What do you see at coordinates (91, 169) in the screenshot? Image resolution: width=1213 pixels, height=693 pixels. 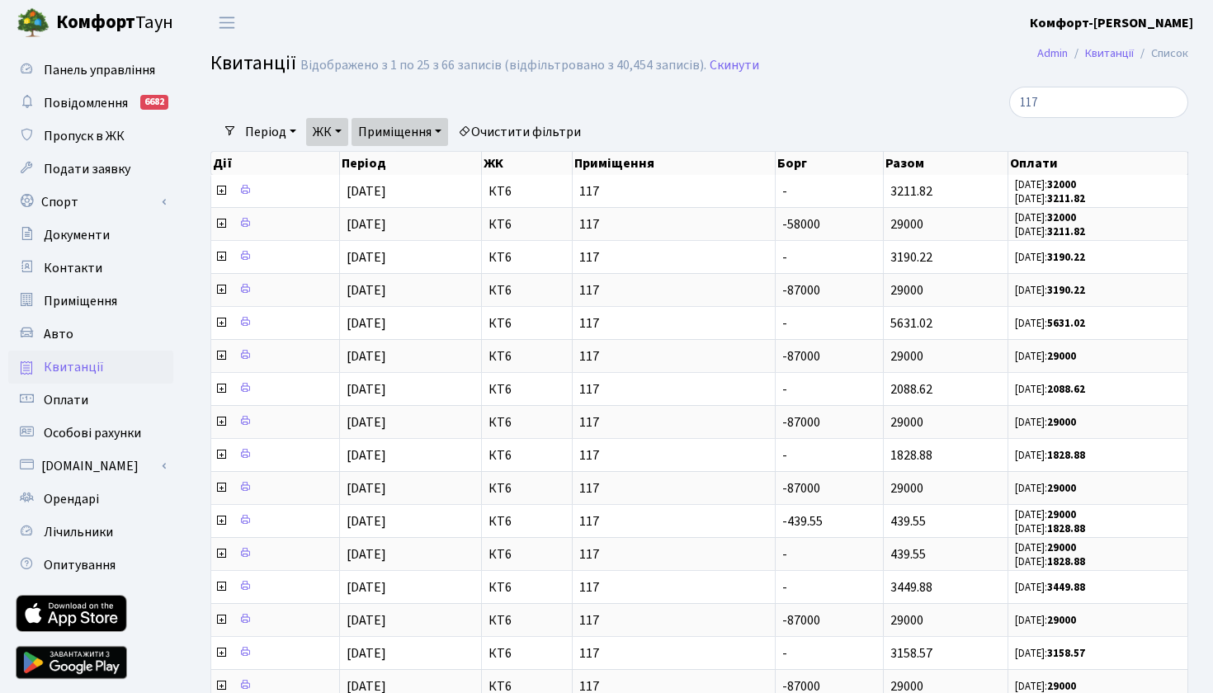 I see `a: Подати заявку` at bounding box center [91, 169].